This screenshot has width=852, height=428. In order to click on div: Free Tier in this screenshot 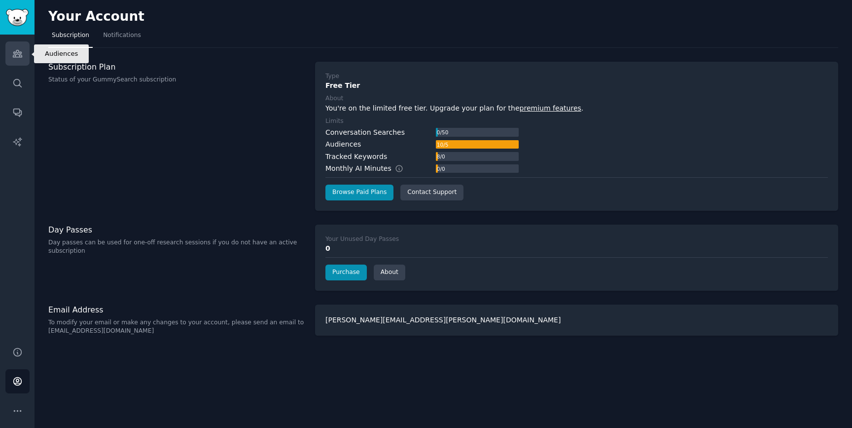, I will do `click(577, 85)`.